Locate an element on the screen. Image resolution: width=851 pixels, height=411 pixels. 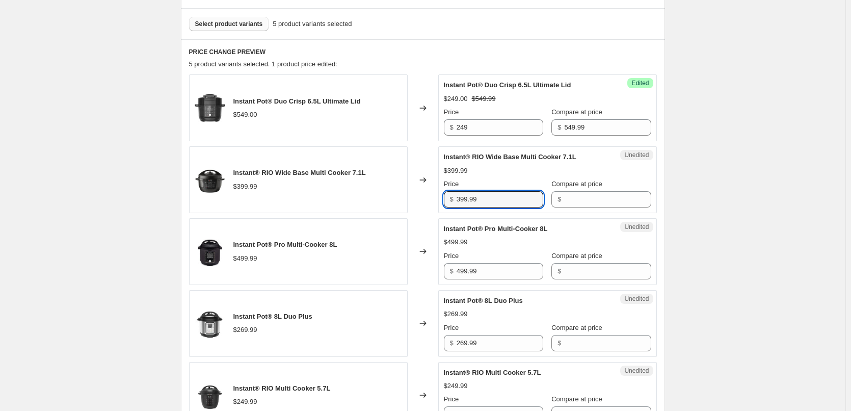
img: Rio_80x.webp is located at coordinates (210, 395).